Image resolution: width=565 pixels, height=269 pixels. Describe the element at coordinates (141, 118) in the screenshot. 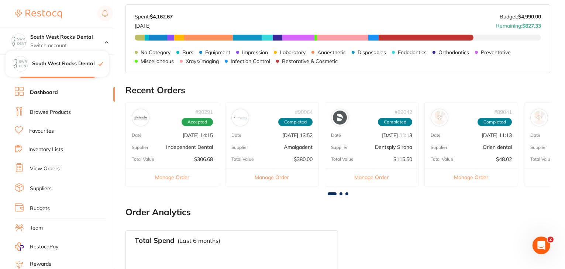

I see `img: Independent Dental` at that location.